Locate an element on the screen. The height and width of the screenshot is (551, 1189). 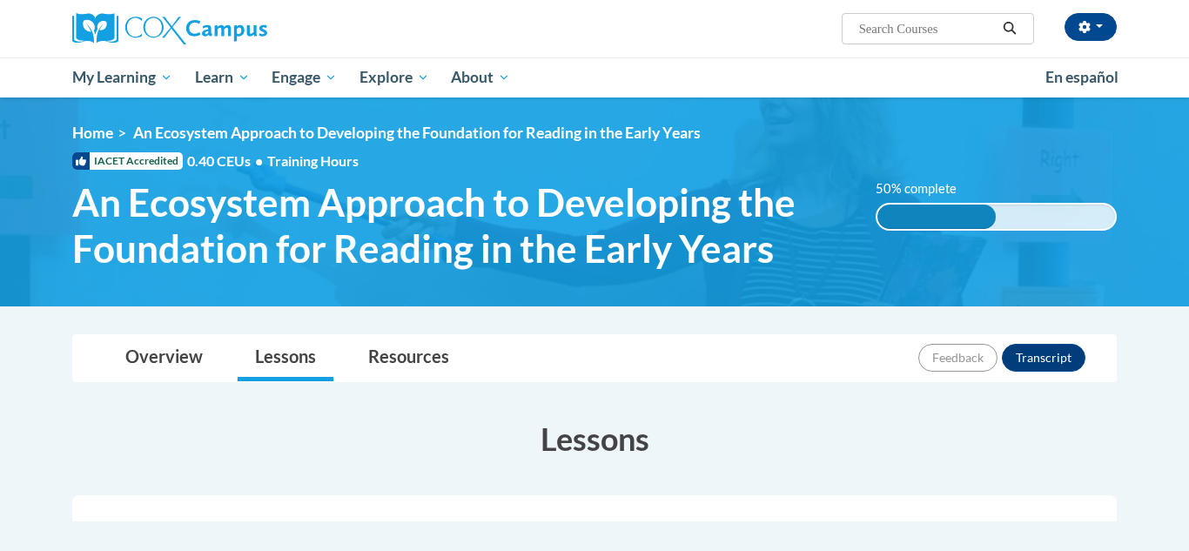
h3: Lessons is located at coordinates (594, 439).